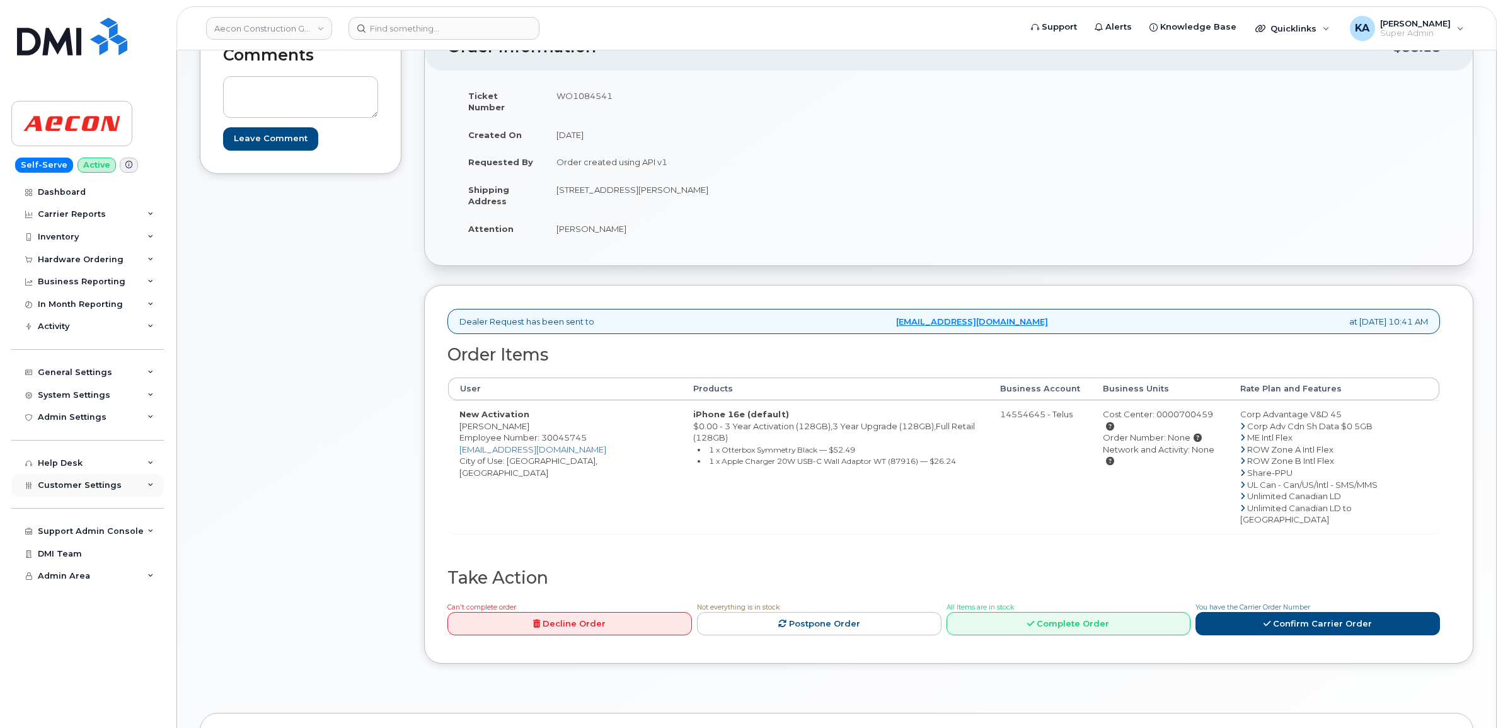 This screenshot has width=1503, height=728. I want to click on div: Network and Activity: None, so click(1160, 455).